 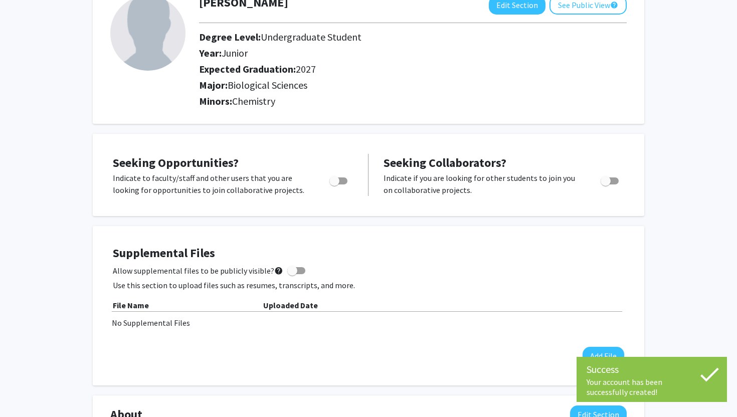 What do you see at coordinates (482, 184) in the screenshot?
I see `p: Indicate if you are looking for other students to join you on collaborative projects.` at bounding box center [482, 184].